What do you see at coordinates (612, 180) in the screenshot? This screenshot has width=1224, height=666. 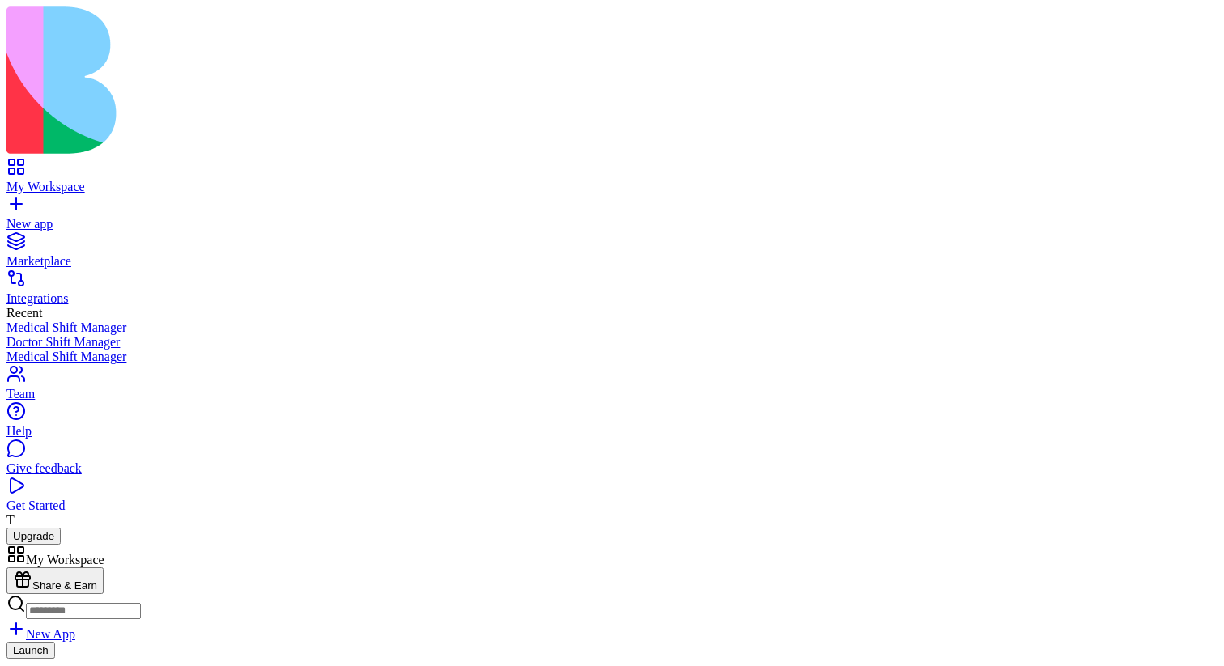 I see `a: My Workspace` at bounding box center [612, 180].